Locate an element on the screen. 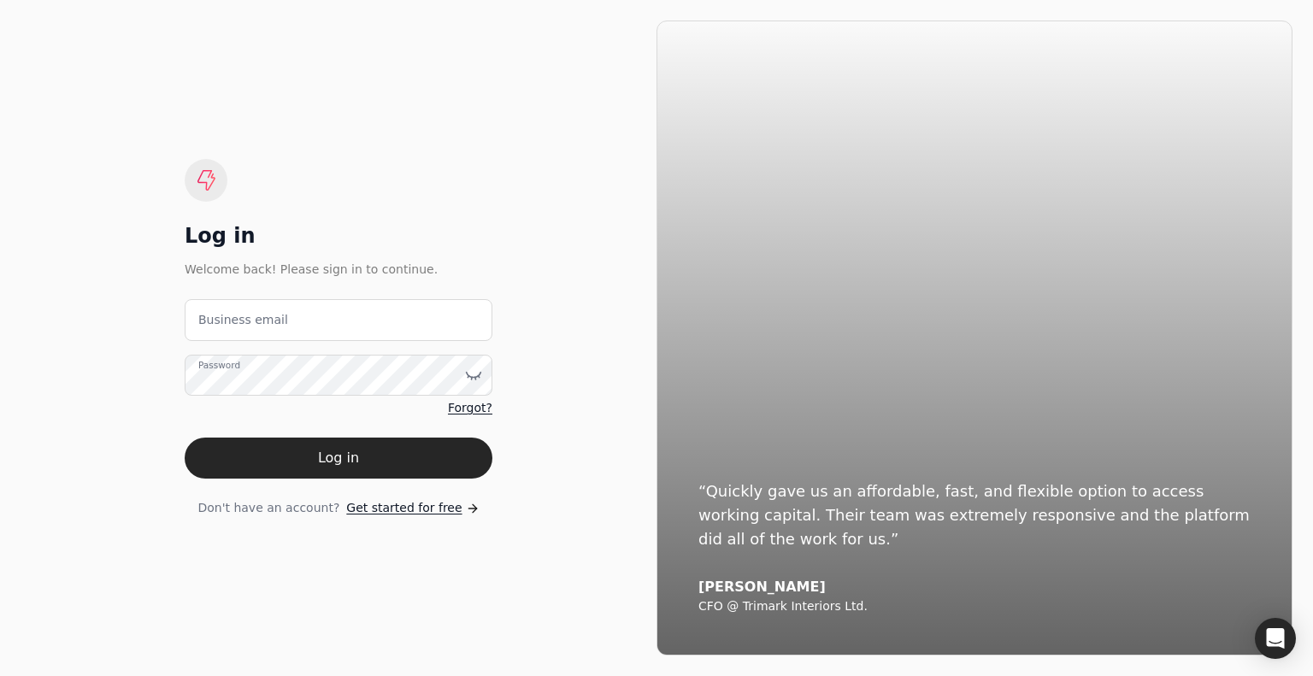 The image size is (1313, 676). div: “Quickly gave us an affordable, fast, and flexible option to access working capital. Their team w... is located at coordinates (975, 515).